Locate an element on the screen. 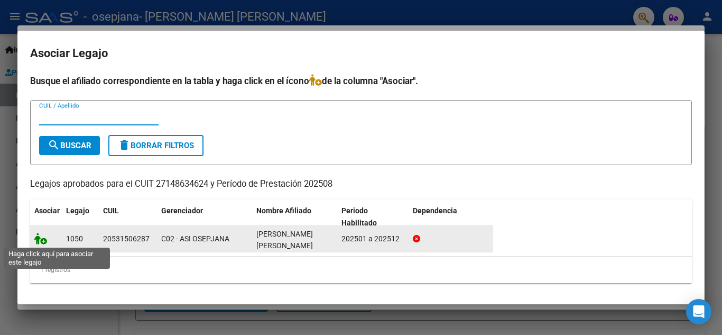 This screenshot has height=335, width=722. span: Buscar is located at coordinates (69, 145).